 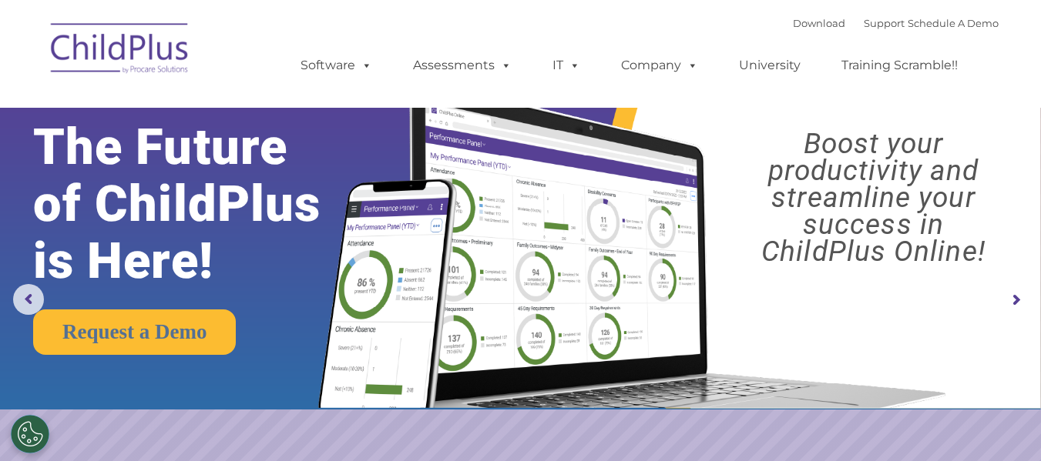 I want to click on a: Training Scramble!!, so click(x=899, y=65).